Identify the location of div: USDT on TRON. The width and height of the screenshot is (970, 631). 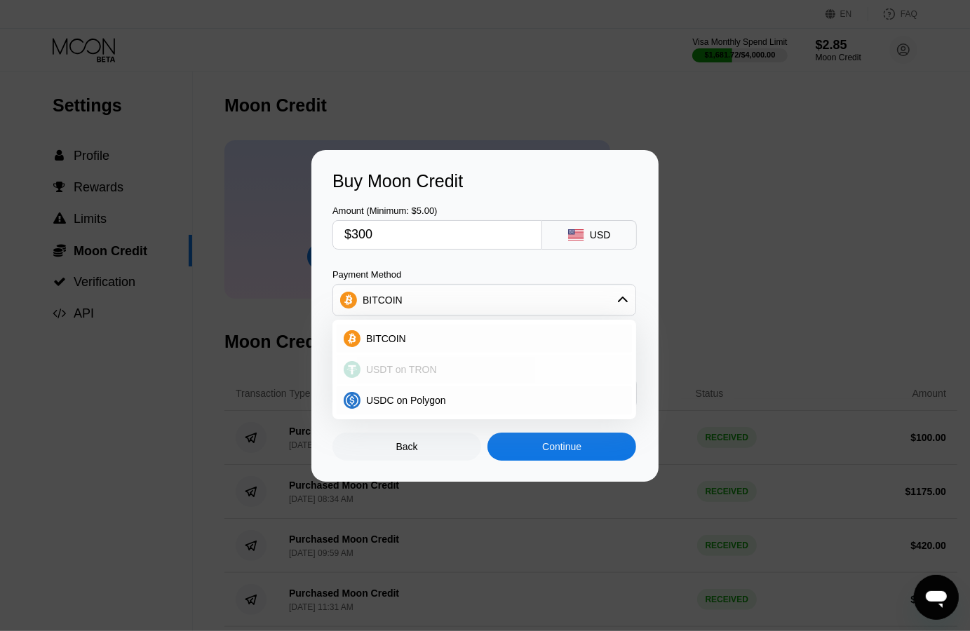
(484, 370).